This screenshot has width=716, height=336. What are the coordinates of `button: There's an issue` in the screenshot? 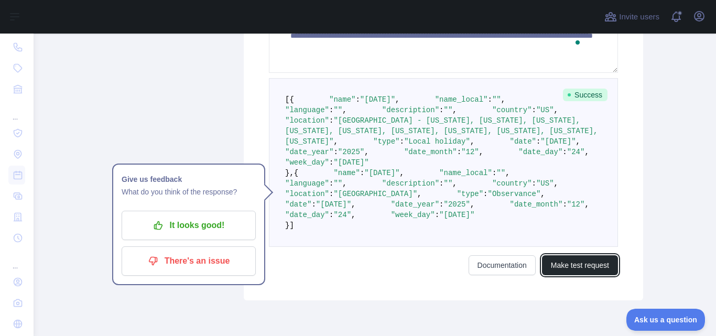 It's located at (189, 261).